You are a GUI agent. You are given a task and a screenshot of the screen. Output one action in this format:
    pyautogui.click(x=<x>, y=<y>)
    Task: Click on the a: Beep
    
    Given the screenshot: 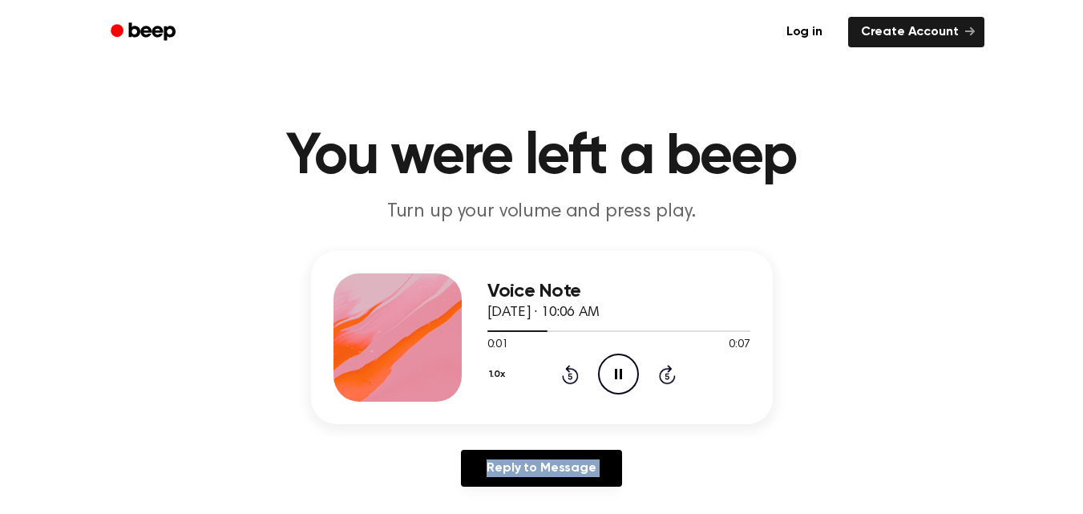 What is the action you would take?
    pyautogui.click(x=144, y=32)
    